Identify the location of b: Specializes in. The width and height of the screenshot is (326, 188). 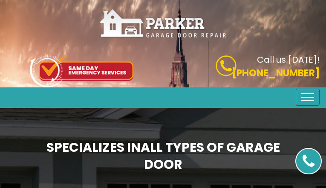
(163, 156).